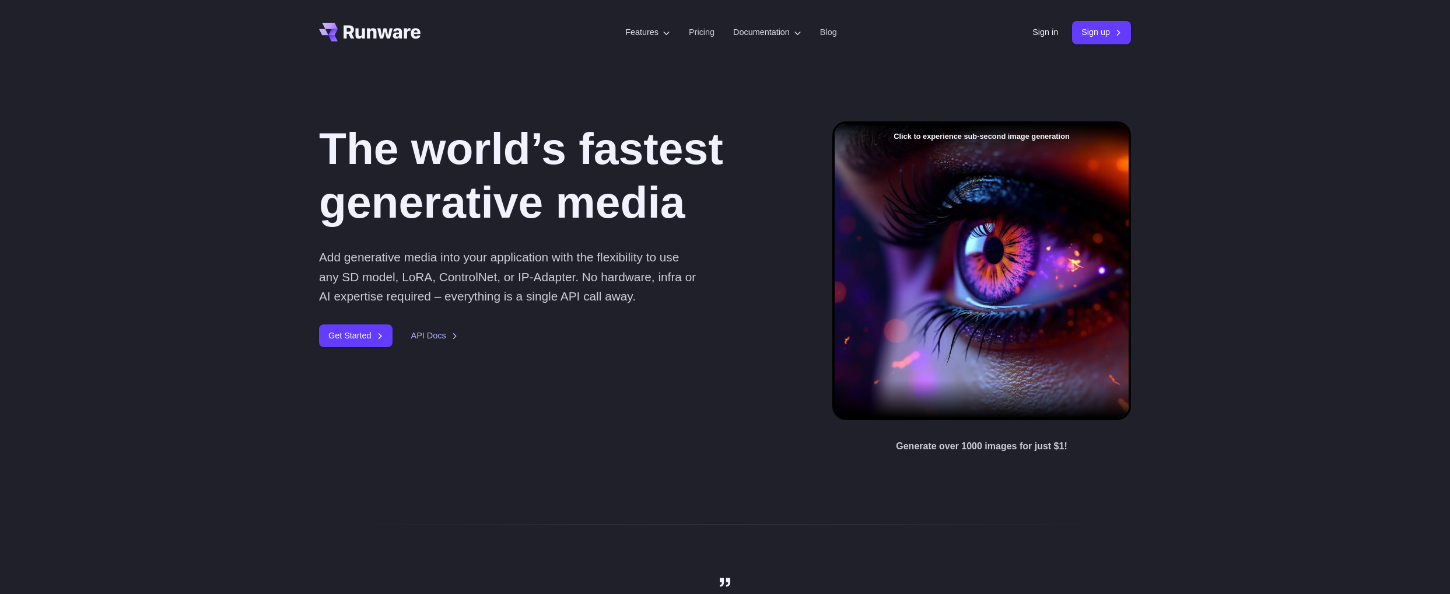  What do you see at coordinates (981, 446) in the screenshot?
I see `p: Generate over 1000 images for just $1!` at bounding box center [981, 446].